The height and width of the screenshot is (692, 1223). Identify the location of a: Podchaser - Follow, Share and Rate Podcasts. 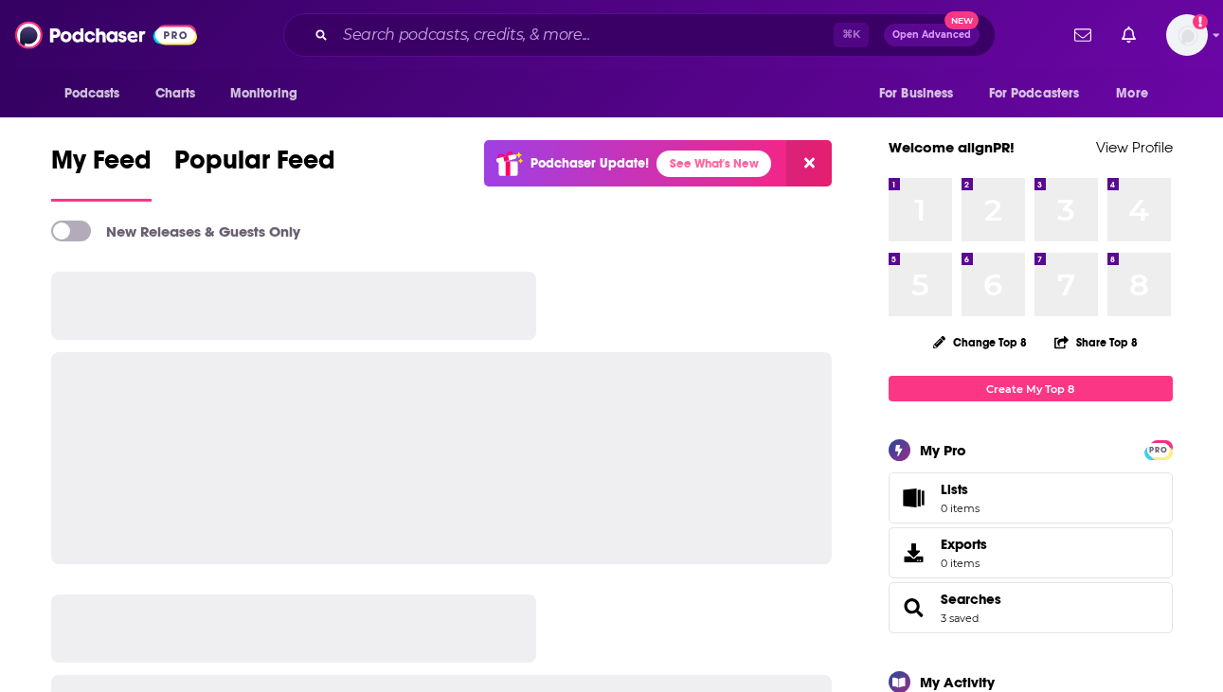
(106, 35).